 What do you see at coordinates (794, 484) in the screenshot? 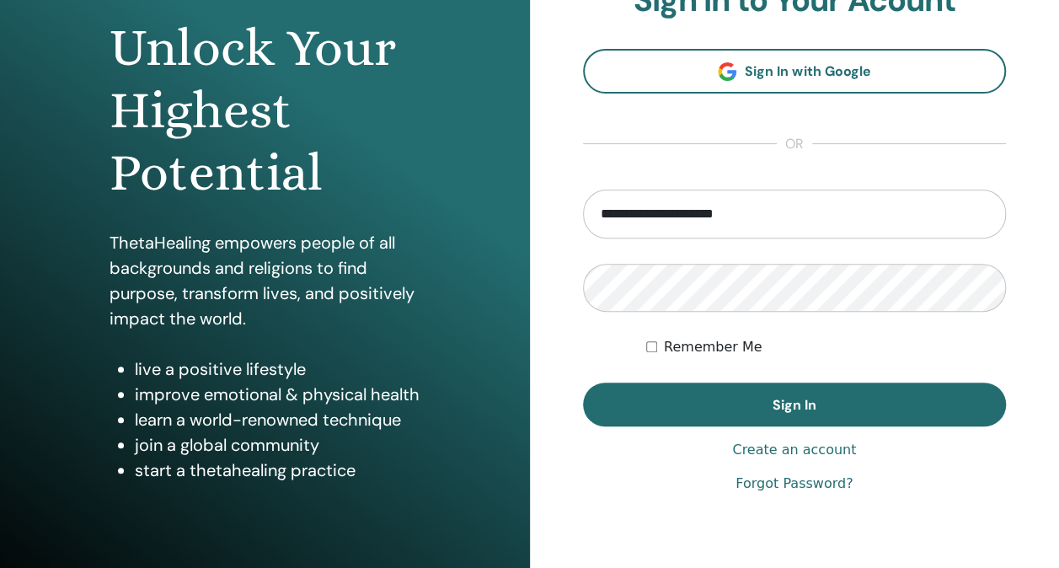
I see `a: Forgot Password?` at bounding box center [794, 484].